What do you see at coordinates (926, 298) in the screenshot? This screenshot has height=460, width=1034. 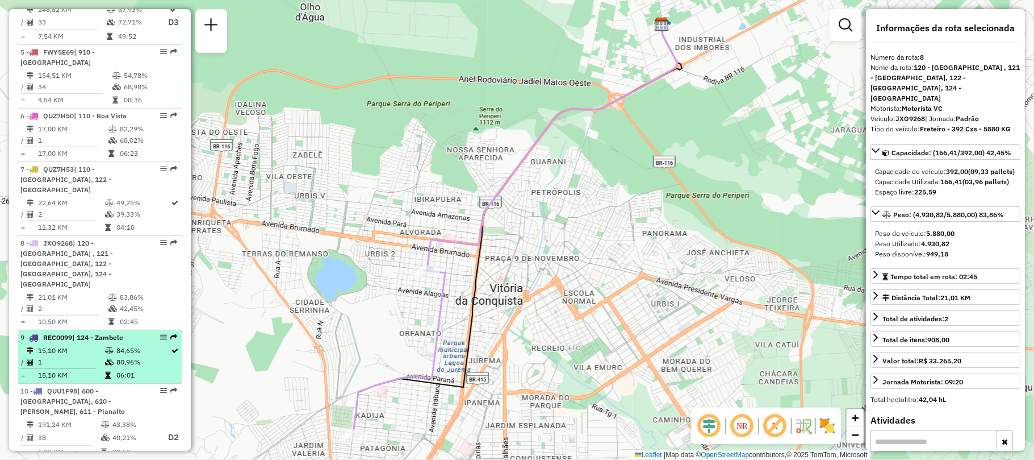 I see `div: Distância Total:` at bounding box center [926, 298].